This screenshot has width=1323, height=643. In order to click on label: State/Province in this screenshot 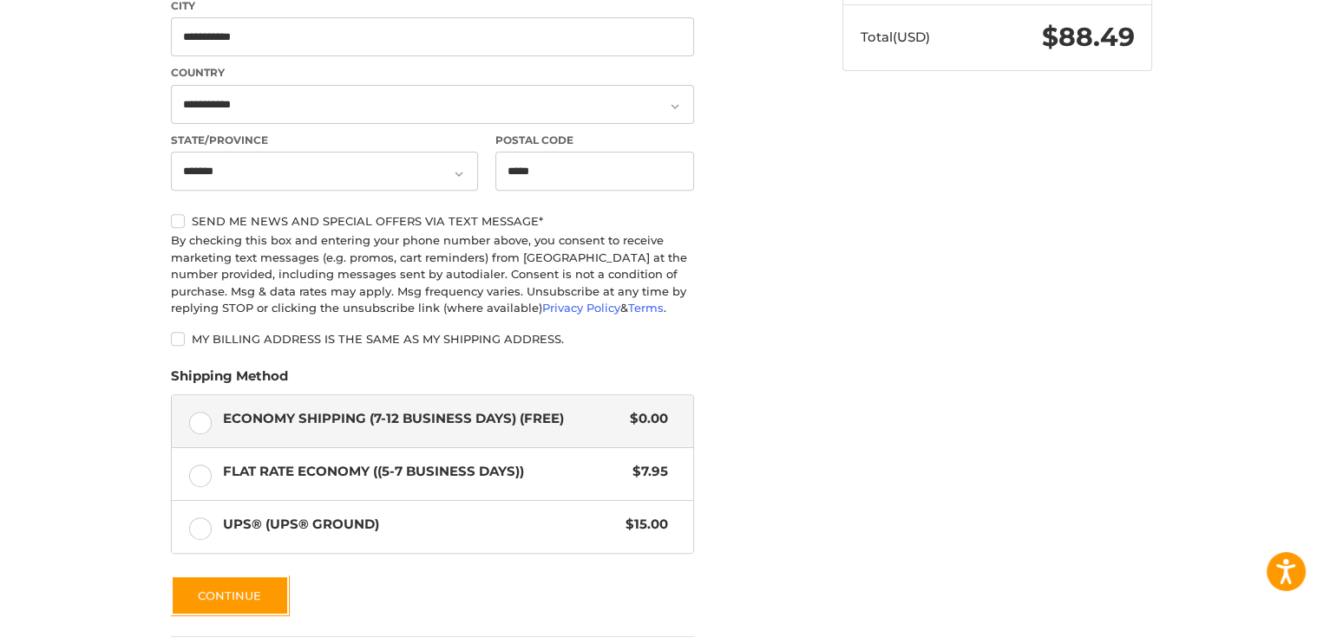, I will do `click(324, 140)`.